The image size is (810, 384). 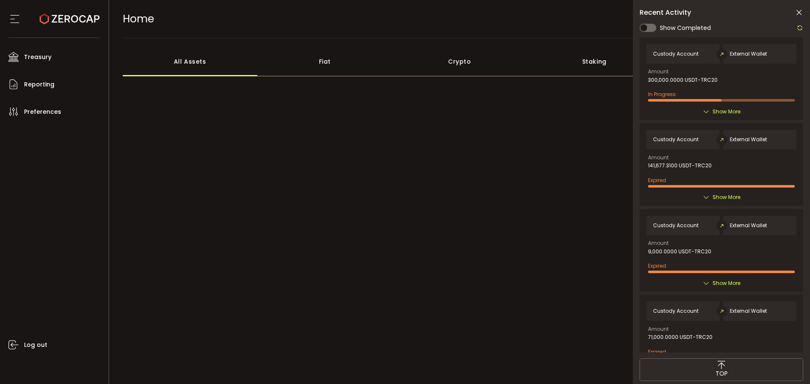 I want to click on span: TOP, so click(x=721, y=374).